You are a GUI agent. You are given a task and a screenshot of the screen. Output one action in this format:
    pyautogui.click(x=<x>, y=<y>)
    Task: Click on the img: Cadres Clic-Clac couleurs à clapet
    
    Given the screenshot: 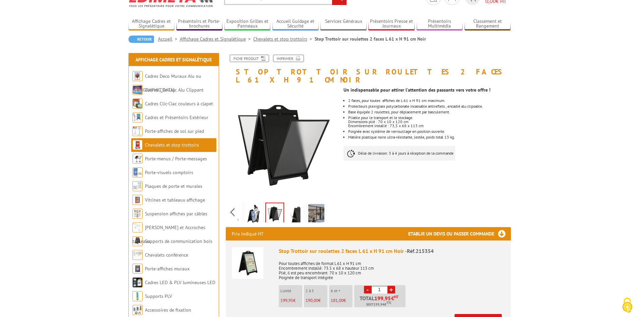 What is the action you would take?
    pyautogui.click(x=137, y=104)
    